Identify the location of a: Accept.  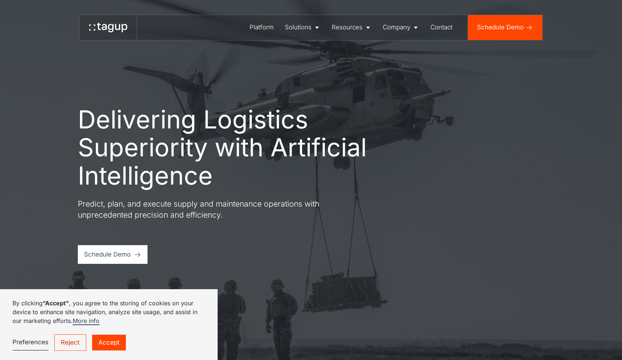
(109, 343).